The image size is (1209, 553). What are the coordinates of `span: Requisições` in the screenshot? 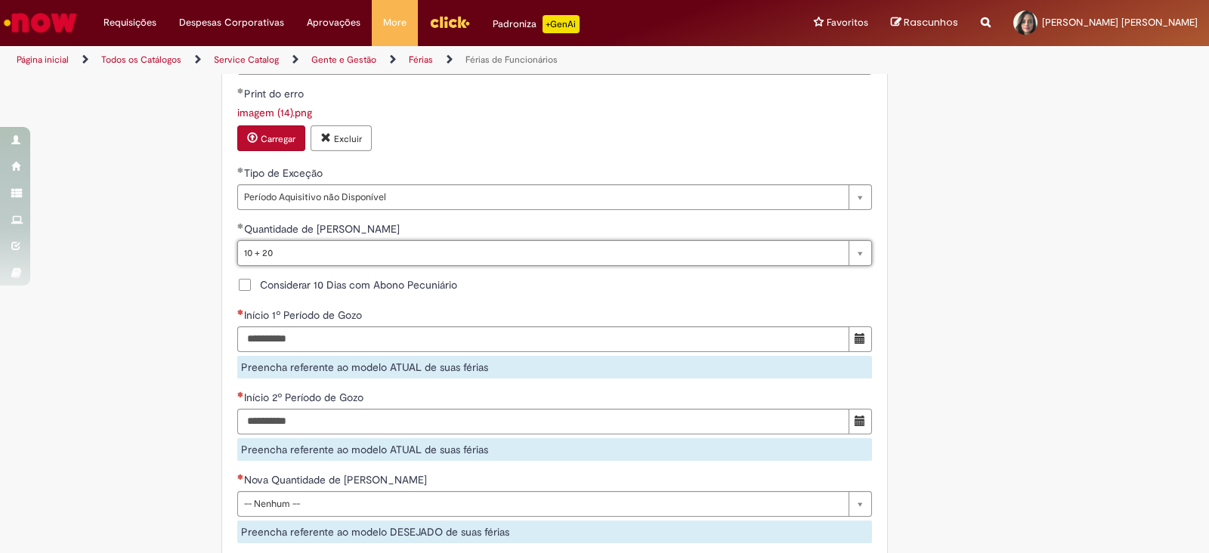 It's located at (130, 23).